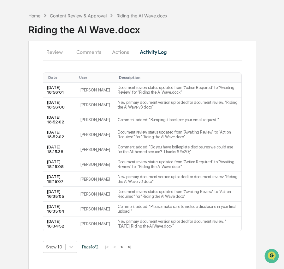 The height and width of the screenshot is (269, 284). I want to click on span: Page 1 of 2, so click(90, 246).